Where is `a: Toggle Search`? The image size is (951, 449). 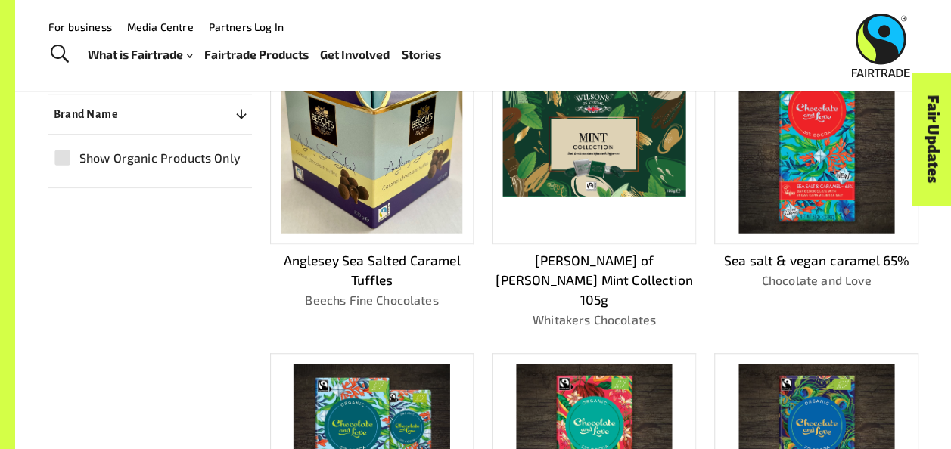
a: Toggle Search is located at coordinates (59, 54).